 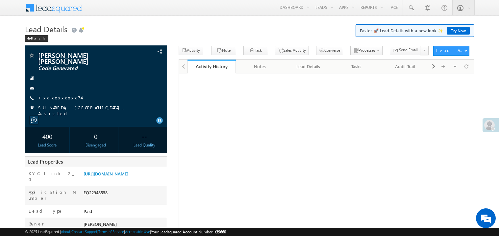 I want to click on div: Lead Actions, so click(x=450, y=50).